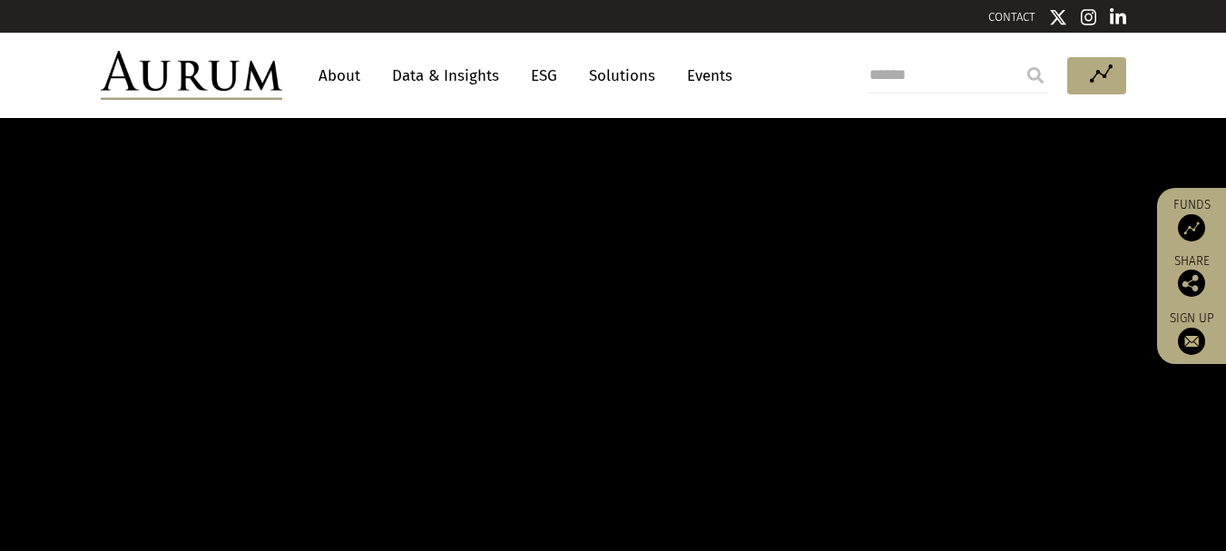 The image size is (1226, 551). I want to click on img: Instagram icon, so click(1089, 17).